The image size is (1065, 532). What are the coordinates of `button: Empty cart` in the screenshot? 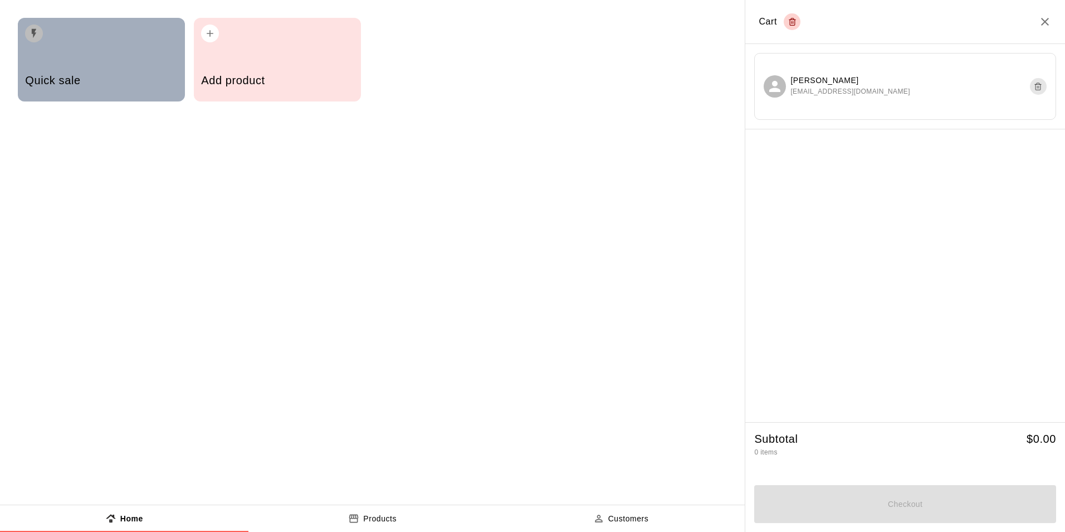 It's located at (792, 22).